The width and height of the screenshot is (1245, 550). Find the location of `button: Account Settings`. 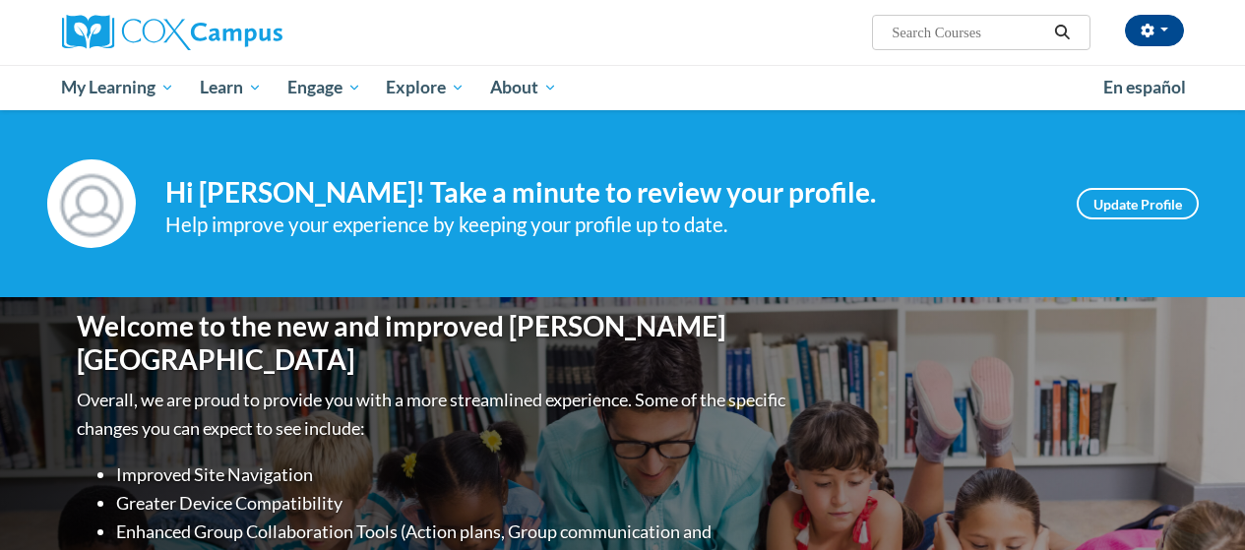

button: Account Settings is located at coordinates (1155, 31).